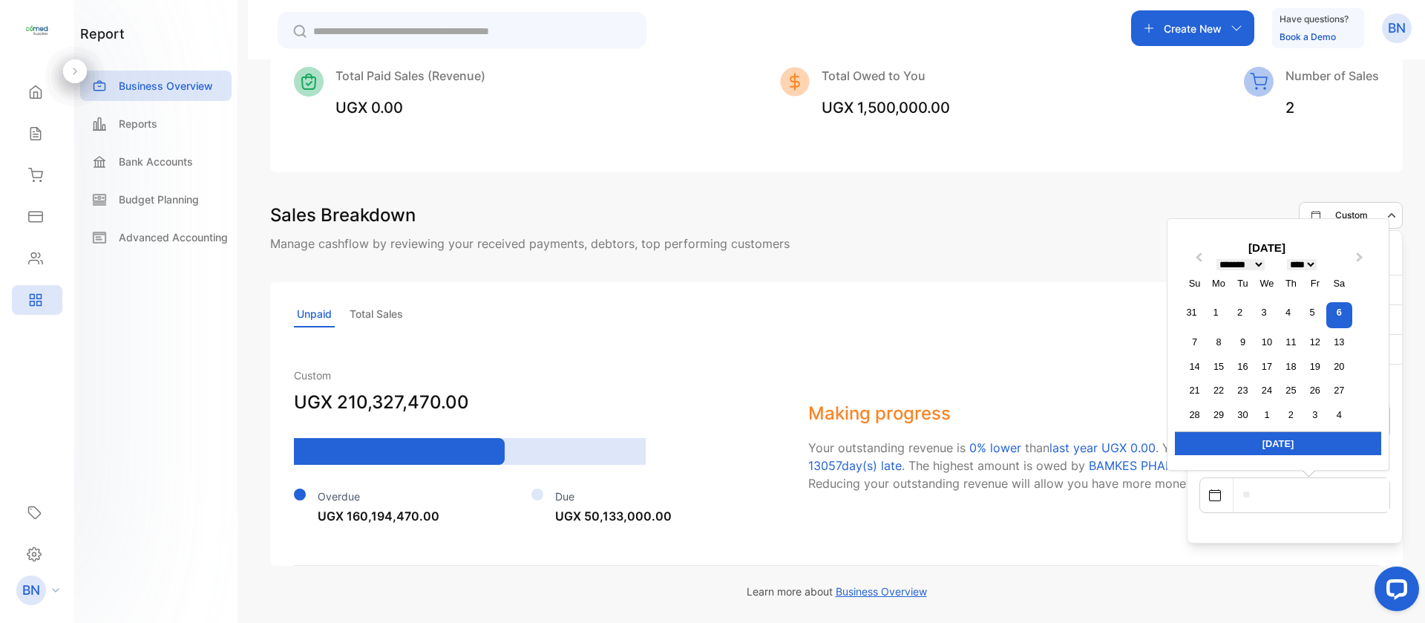  Describe the element at coordinates (1308, 36) in the screenshot. I see `a: Book a Demo` at that location.